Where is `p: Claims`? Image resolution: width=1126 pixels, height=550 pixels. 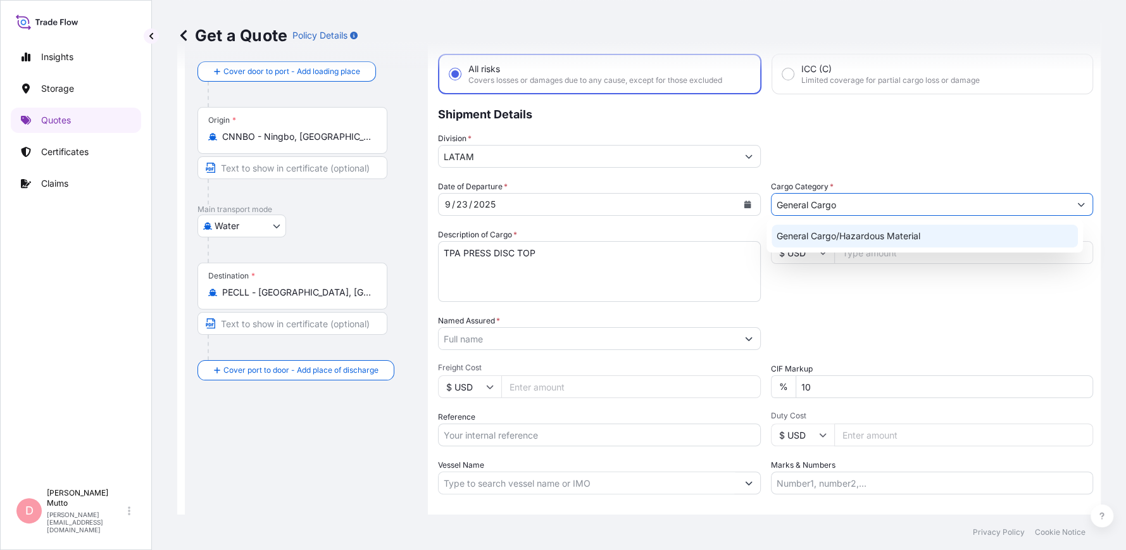
p: Claims is located at coordinates (54, 184).